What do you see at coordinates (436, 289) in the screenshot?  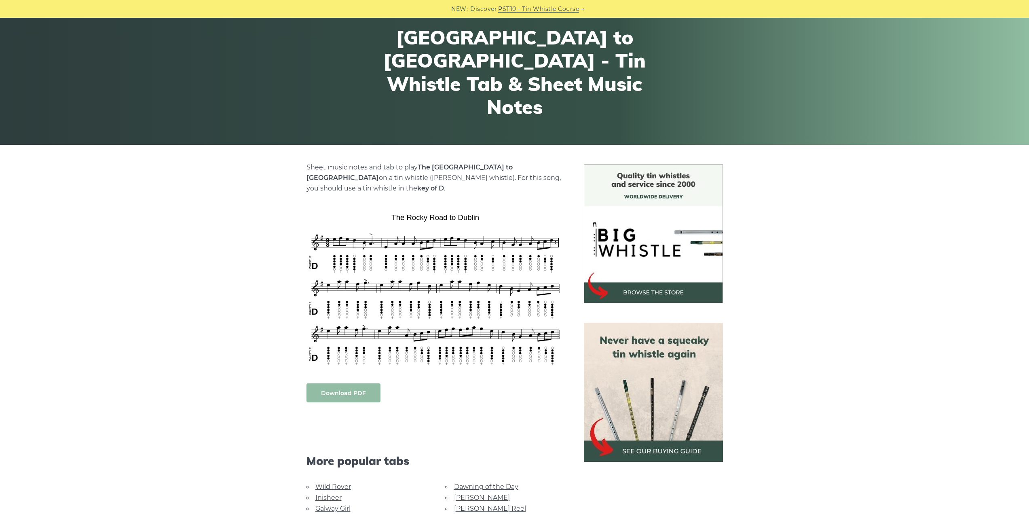 I see `img: The Rocky Road to Dublin Tin Whistle Tabs & Sheet Music` at bounding box center [436, 289].